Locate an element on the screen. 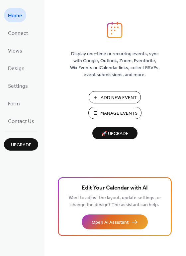 Image resolution: width=186 pixels, height=256 pixels. span: Manage Events is located at coordinates (119, 113).